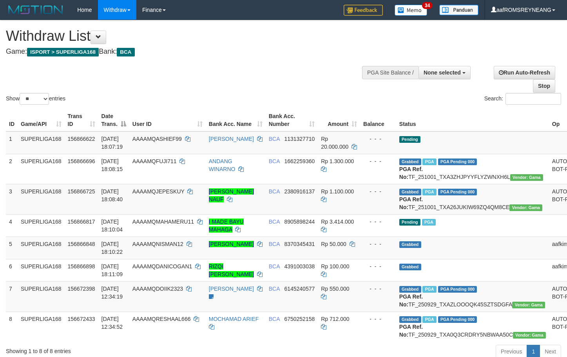  What do you see at coordinates (226, 225) in the screenshot?
I see `a: I MADE BAYU MAHAGA` at bounding box center [226, 225].